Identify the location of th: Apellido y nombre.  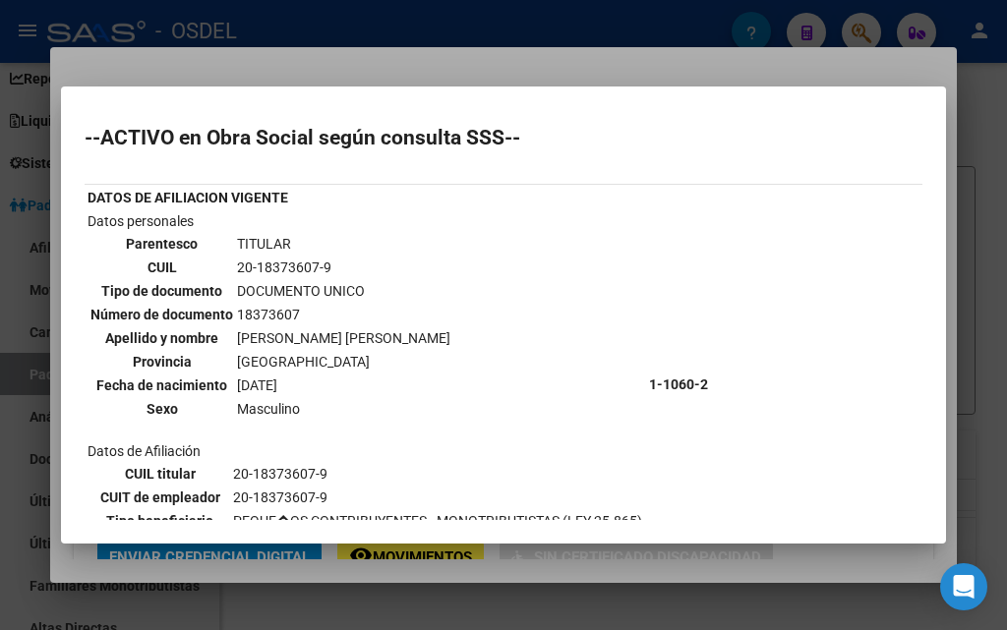
(161, 338).